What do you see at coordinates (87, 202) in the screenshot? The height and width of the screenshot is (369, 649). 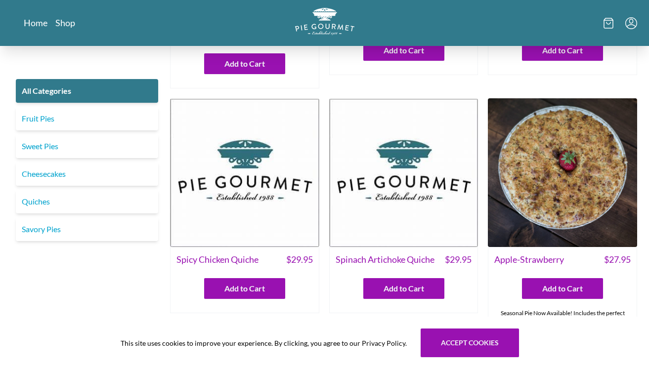 I see `a: Quiches` at bounding box center [87, 202].